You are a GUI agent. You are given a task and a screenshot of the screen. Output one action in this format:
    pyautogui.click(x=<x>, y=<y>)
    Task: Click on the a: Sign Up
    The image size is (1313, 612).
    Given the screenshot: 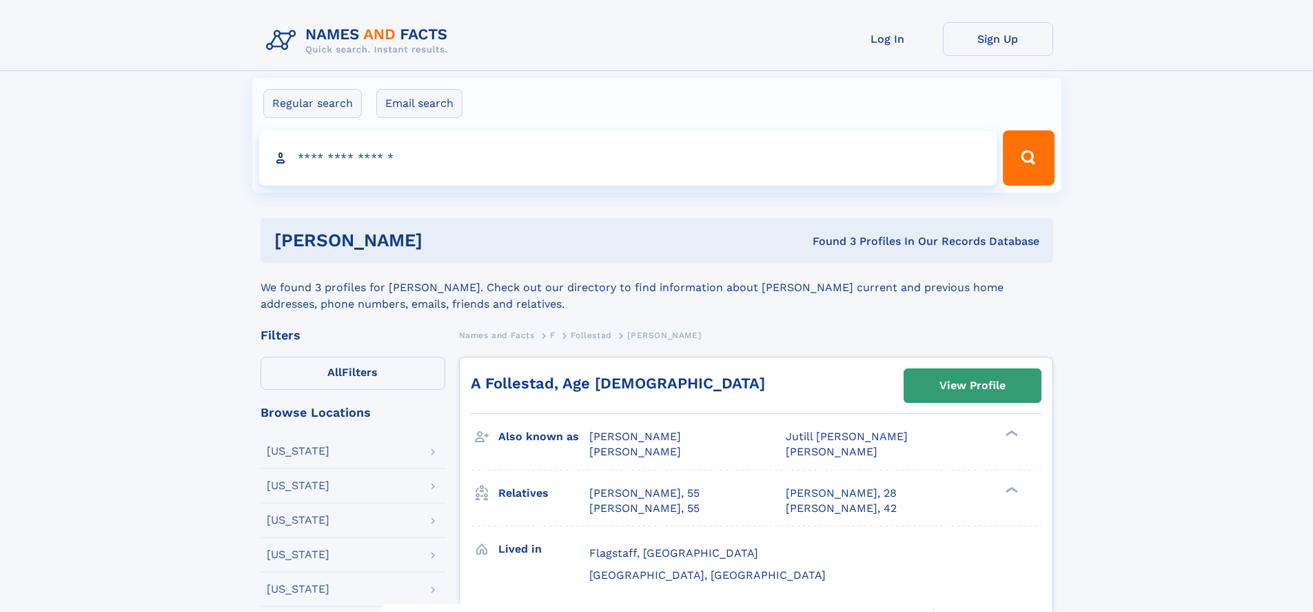 What is the action you would take?
    pyautogui.click(x=998, y=39)
    